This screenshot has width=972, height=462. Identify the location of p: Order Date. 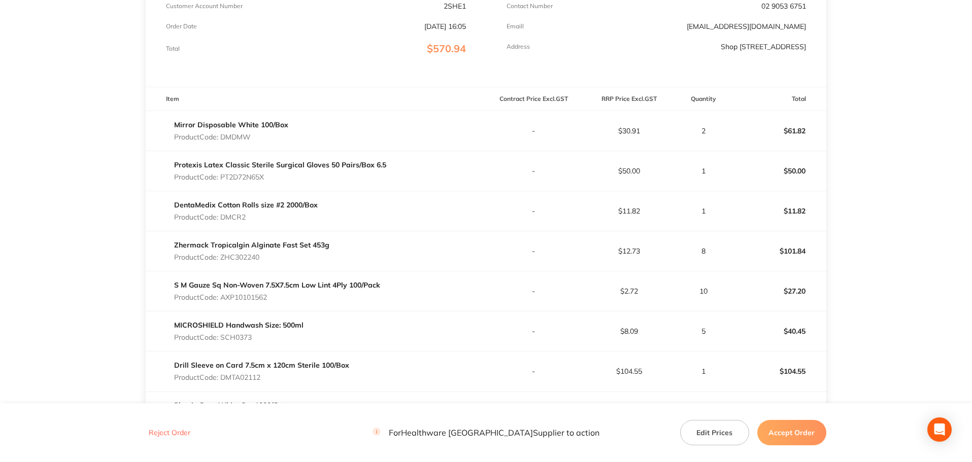
(181, 26).